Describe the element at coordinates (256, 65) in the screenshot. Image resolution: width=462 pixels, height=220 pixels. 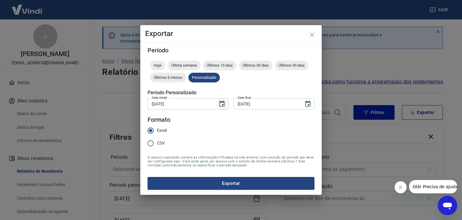
I see `span: Últimos 30 dias` at that location.